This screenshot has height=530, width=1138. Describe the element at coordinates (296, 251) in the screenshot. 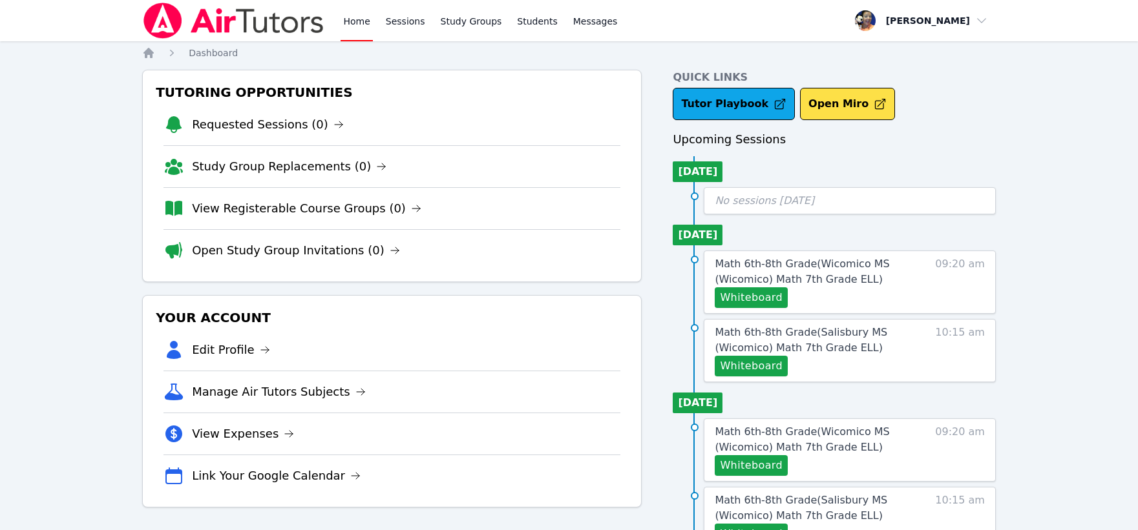

I see `a: Open Study Group Invitations (0)` at that location.